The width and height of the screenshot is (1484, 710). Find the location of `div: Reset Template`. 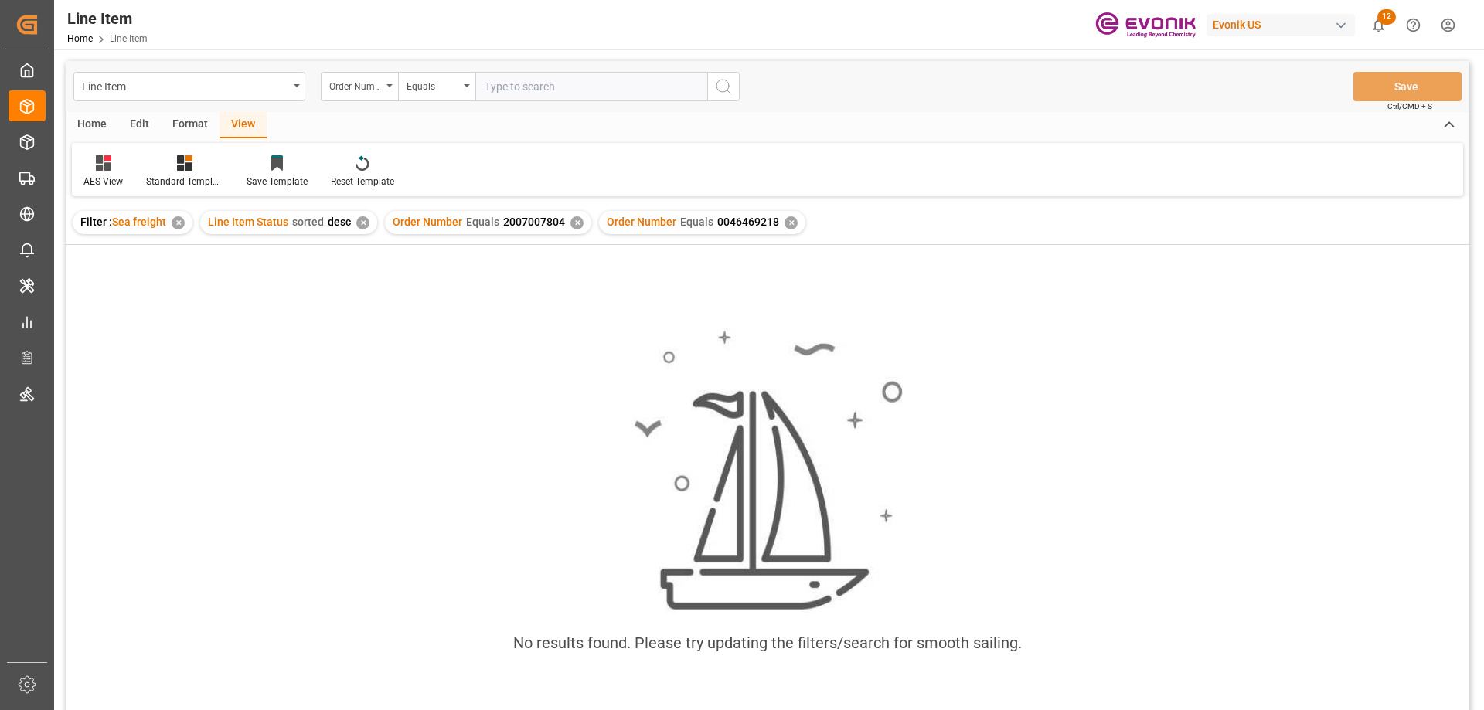

div: Reset Template is located at coordinates (362, 182).